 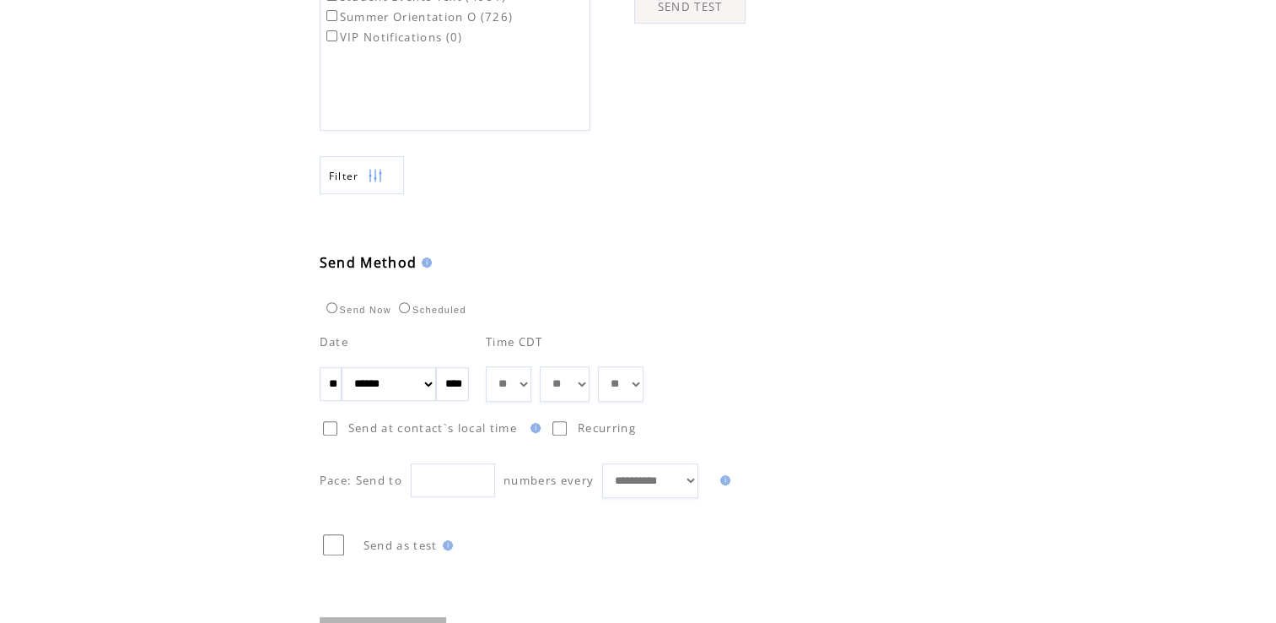 I want to click on label: Scheduled, so click(x=430, y=310).